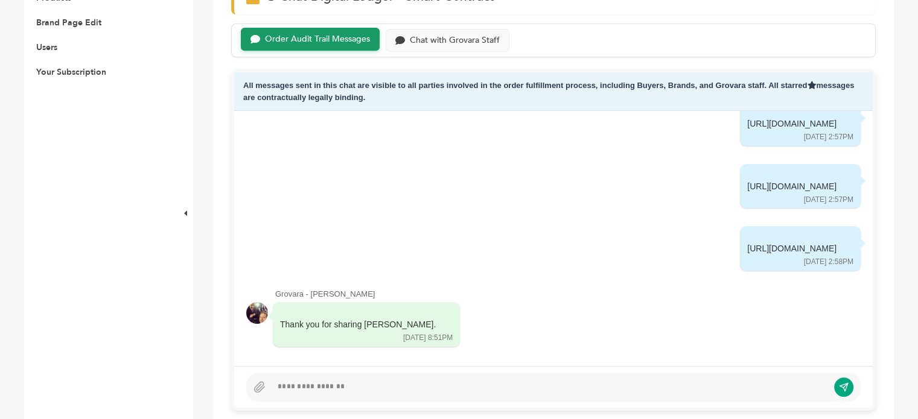  What do you see at coordinates (553, 92) in the screenshot?
I see `div: All messages sent in this chat are visible to all parties involved in the order fulfillment proce...` at bounding box center [553, 92].